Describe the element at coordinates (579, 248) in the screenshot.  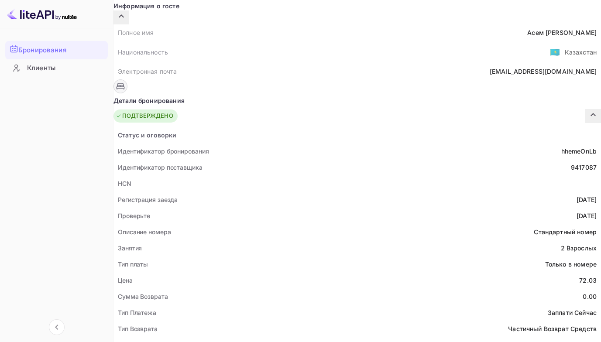
I see `ya-tr-span: 2 Взрослых` at that location.